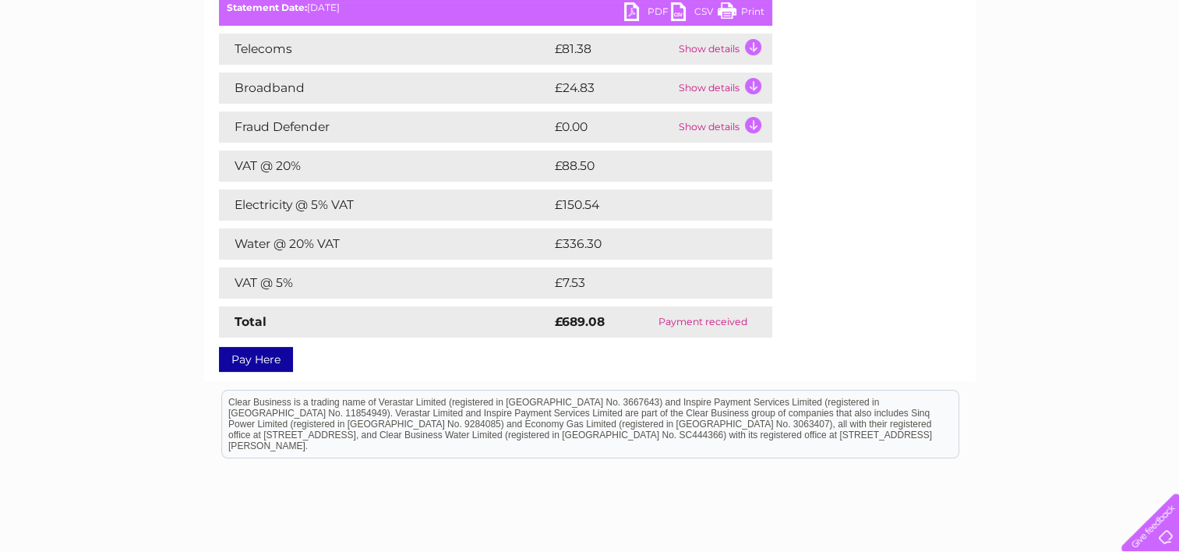 The width and height of the screenshot is (1179, 552). Describe the element at coordinates (612, 49) in the screenshot. I see `td: £81.38` at that location.